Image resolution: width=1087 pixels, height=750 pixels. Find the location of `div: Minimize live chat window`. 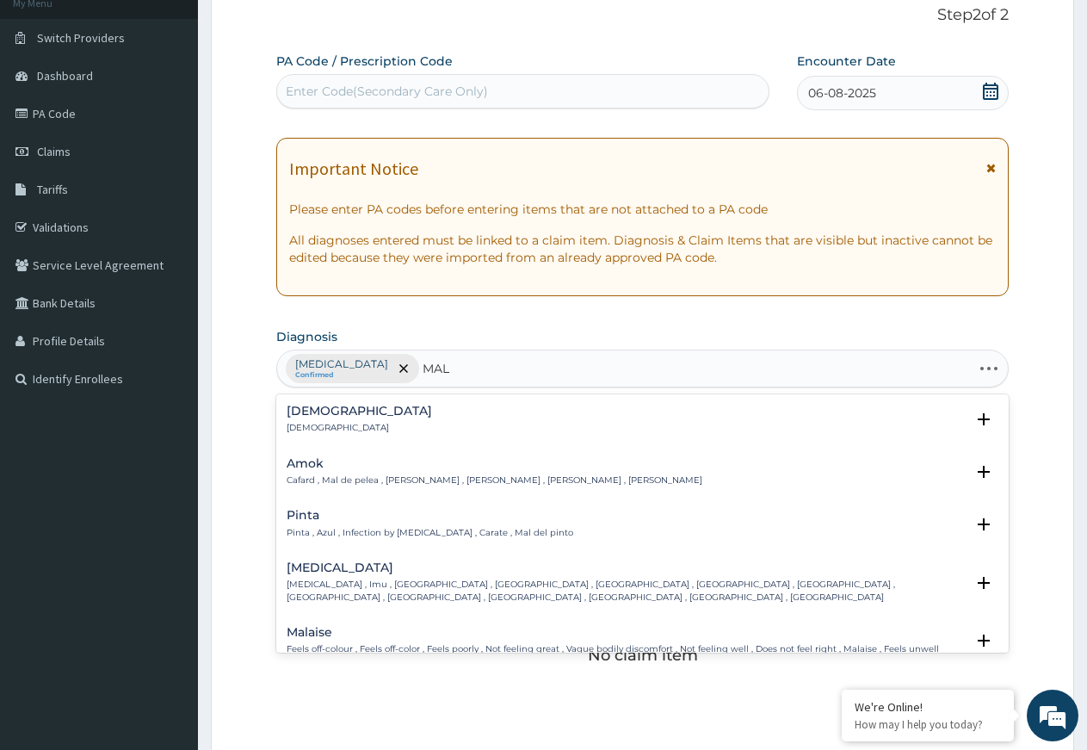

div: Minimize live chat window is located at coordinates (303, 29).